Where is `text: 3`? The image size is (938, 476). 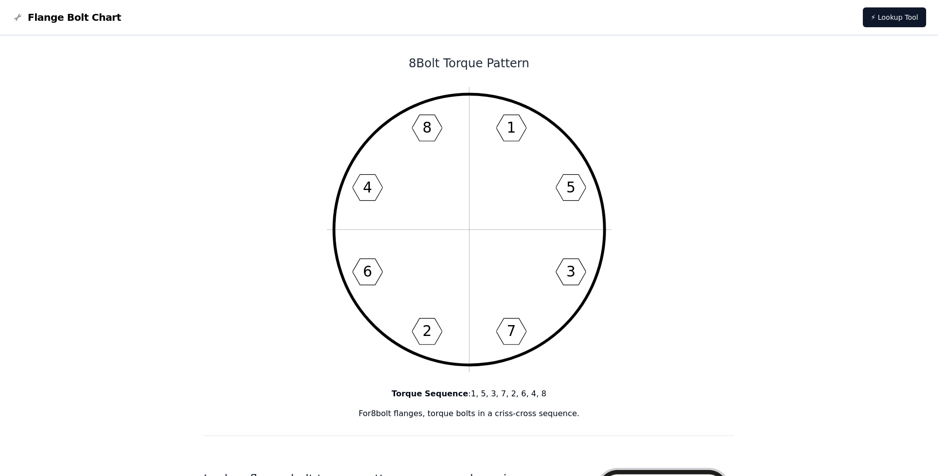
text: 3 is located at coordinates (571, 271).